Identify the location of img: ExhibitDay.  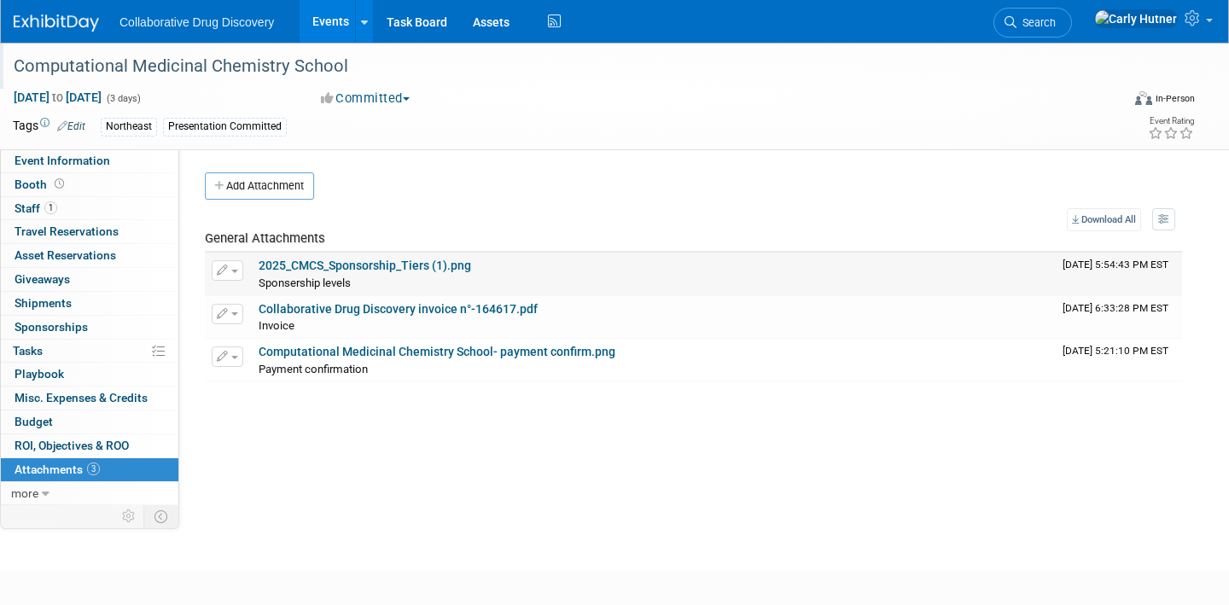
(56, 23).